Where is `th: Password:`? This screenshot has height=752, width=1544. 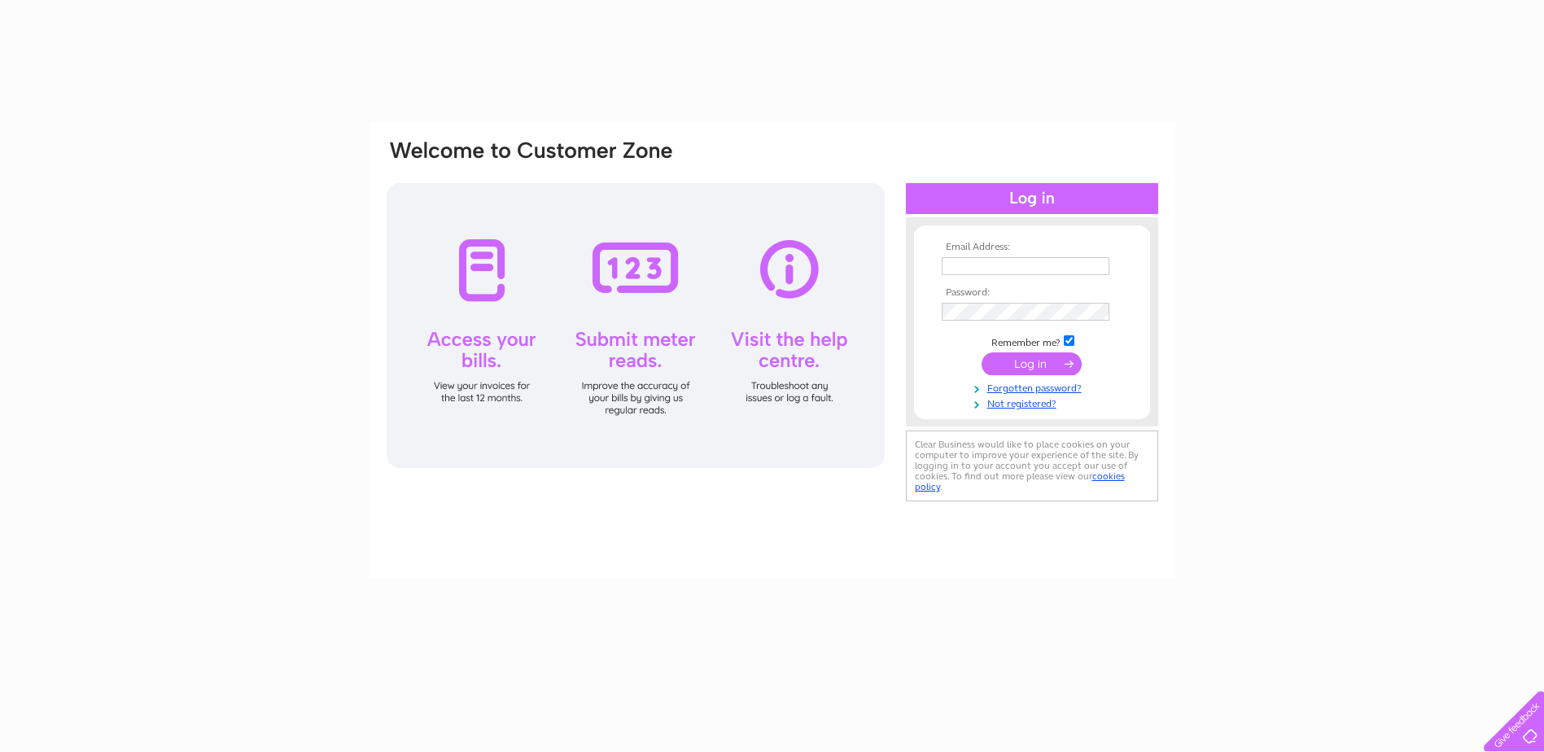
th: Password: is located at coordinates (1032, 293).